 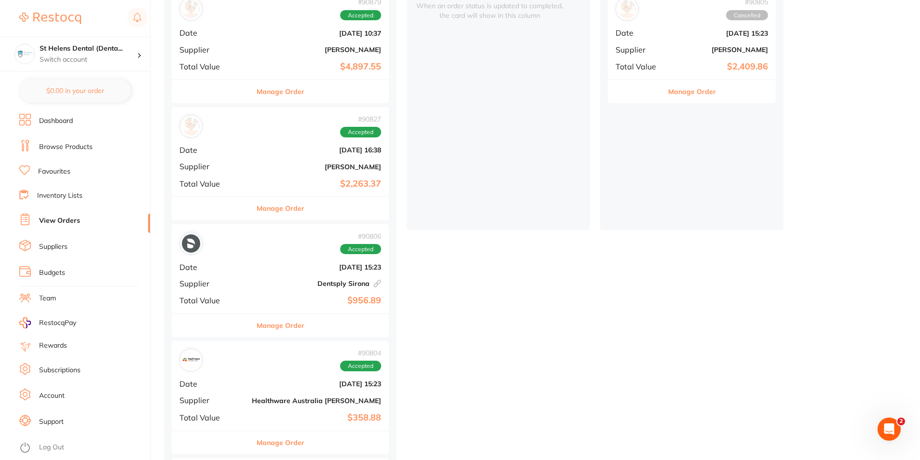 What do you see at coordinates (53, 247) in the screenshot?
I see `a: Suppliers` at bounding box center [53, 247].